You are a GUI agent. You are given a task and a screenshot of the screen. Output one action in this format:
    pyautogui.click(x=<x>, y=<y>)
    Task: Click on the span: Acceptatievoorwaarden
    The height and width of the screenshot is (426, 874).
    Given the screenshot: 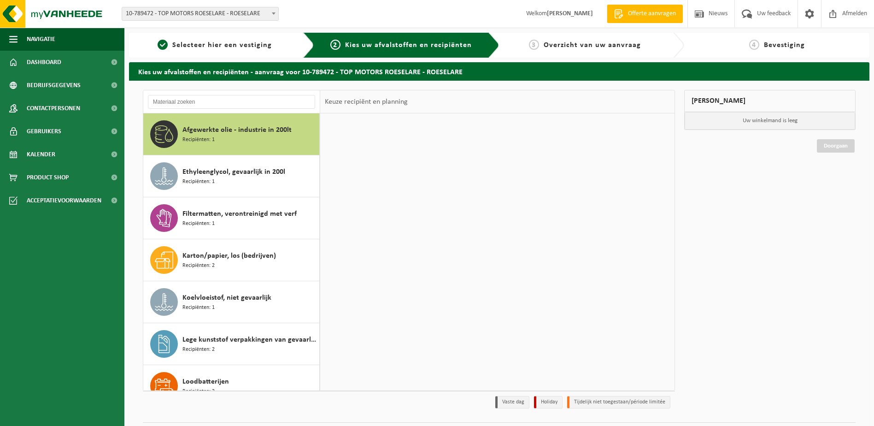 What is the action you would take?
    pyautogui.click(x=64, y=201)
    